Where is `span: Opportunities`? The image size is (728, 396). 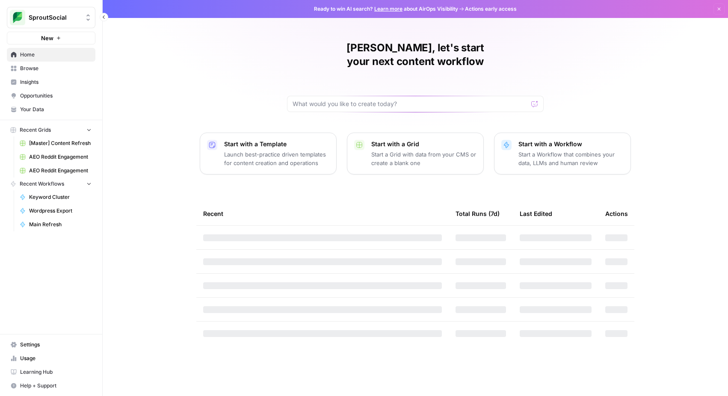
span: Opportunities is located at coordinates (56, 96).